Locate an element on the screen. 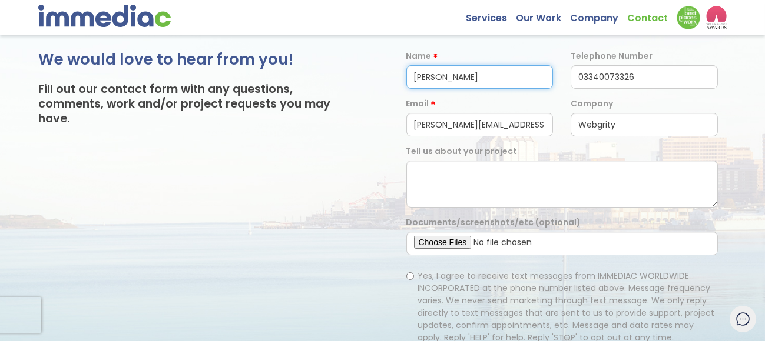 The height and width of the screenshot is (341, 765). label: Email is located at coordinates (417, 104).